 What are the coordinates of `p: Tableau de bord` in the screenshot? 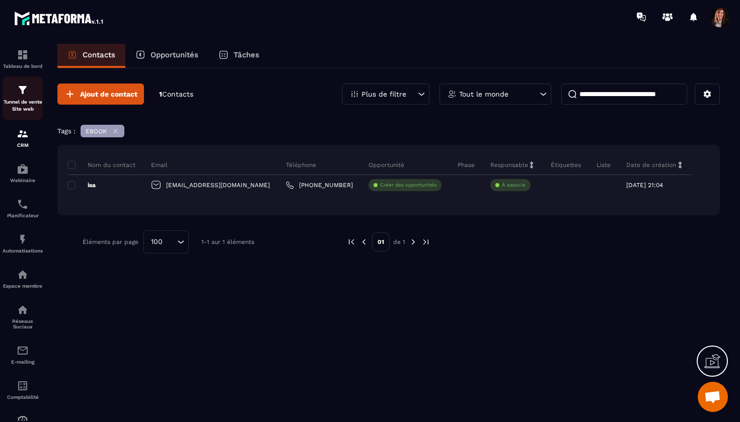 It's located at (23, 66).